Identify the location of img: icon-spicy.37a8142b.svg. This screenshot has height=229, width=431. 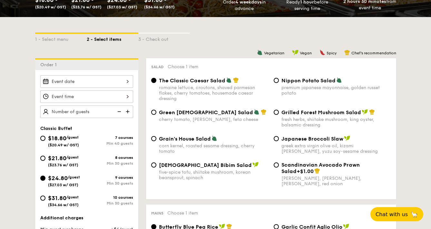
(322, 53).